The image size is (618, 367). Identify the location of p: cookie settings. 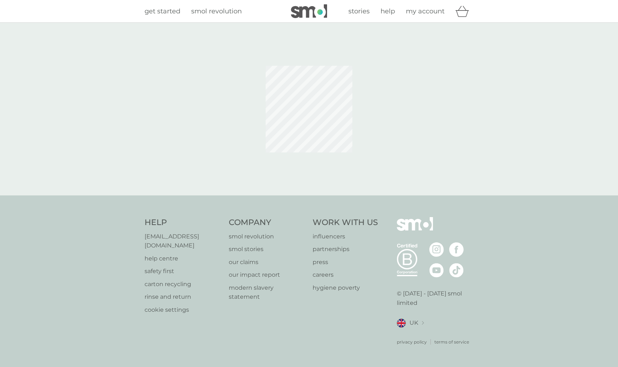
(183, 310).